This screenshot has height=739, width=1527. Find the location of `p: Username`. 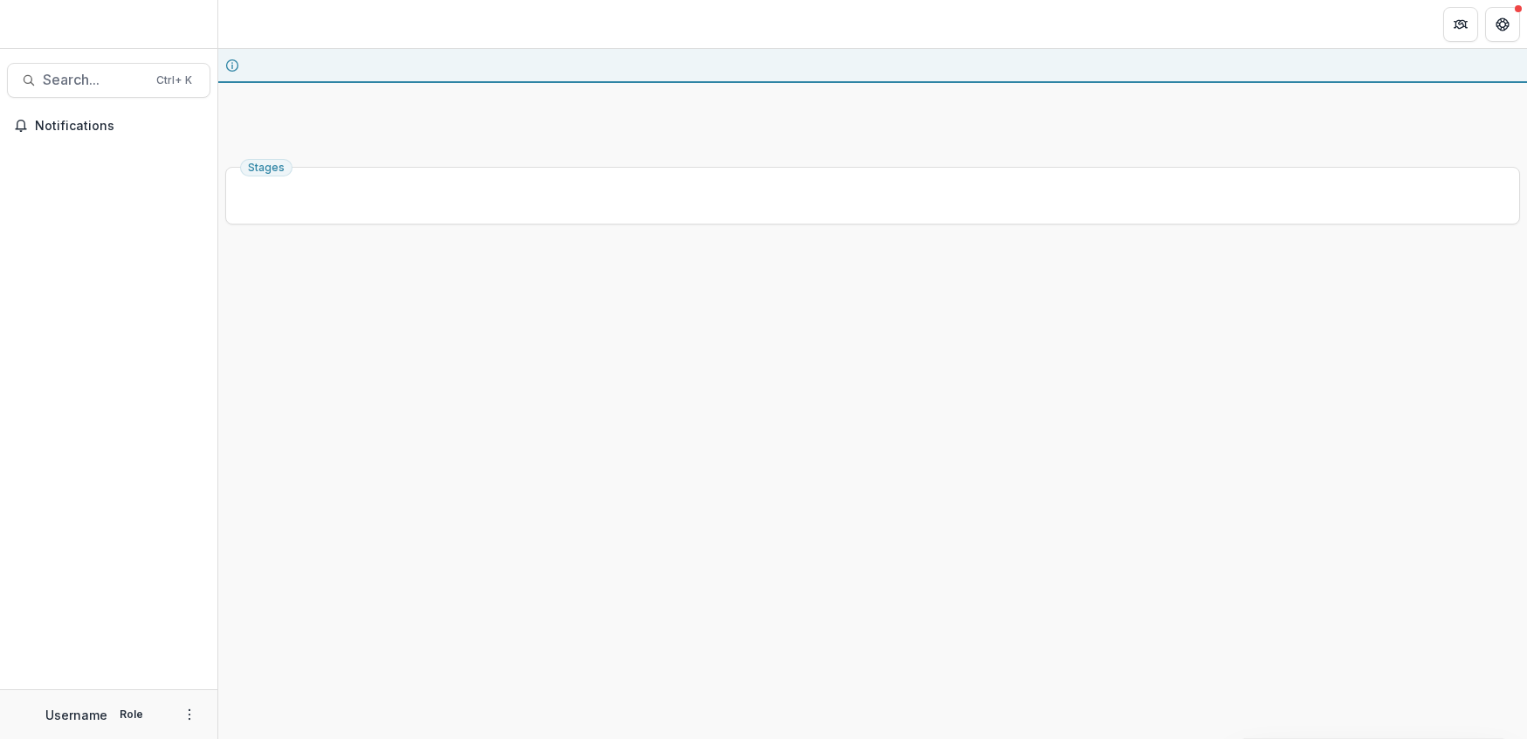

p: Username is located at coordinates (76, 714).